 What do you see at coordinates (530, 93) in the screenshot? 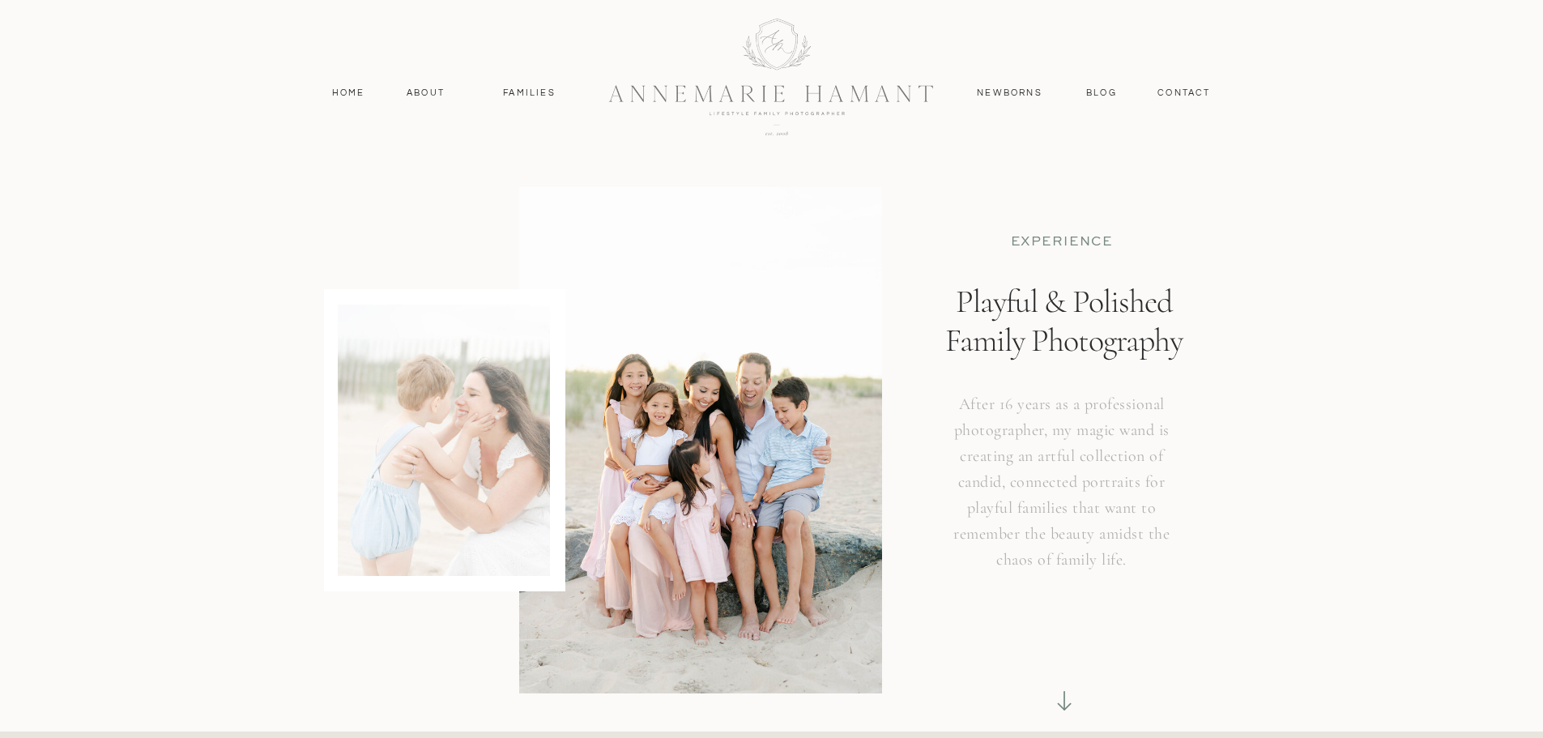
I see `a: Families` at bounding box center [530, 93].